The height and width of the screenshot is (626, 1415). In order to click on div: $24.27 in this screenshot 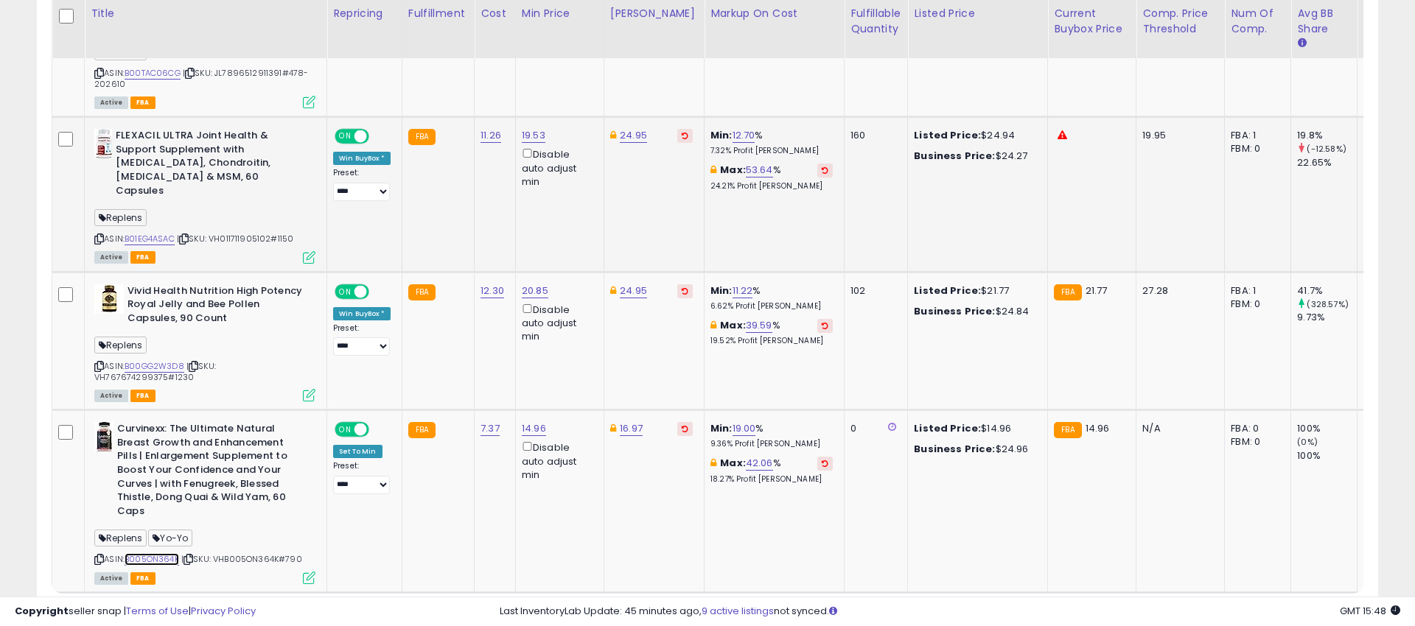, I will do `click(975, 156)`.